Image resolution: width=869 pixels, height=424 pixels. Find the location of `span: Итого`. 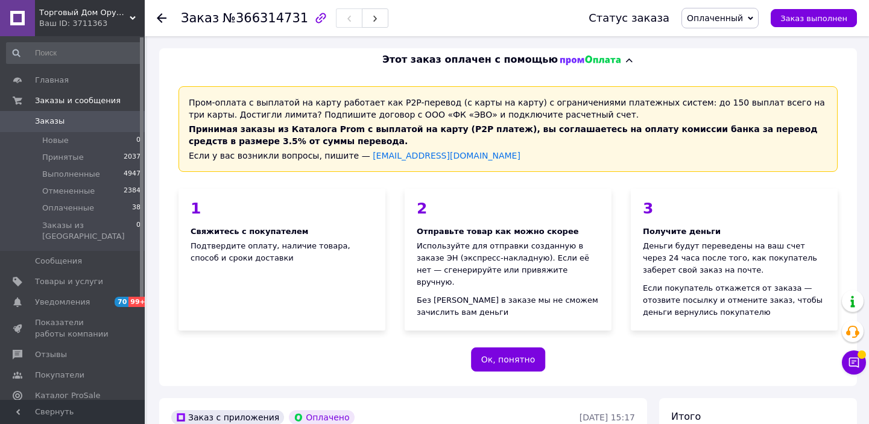

span: Итого is located at coordinates (685, 416).